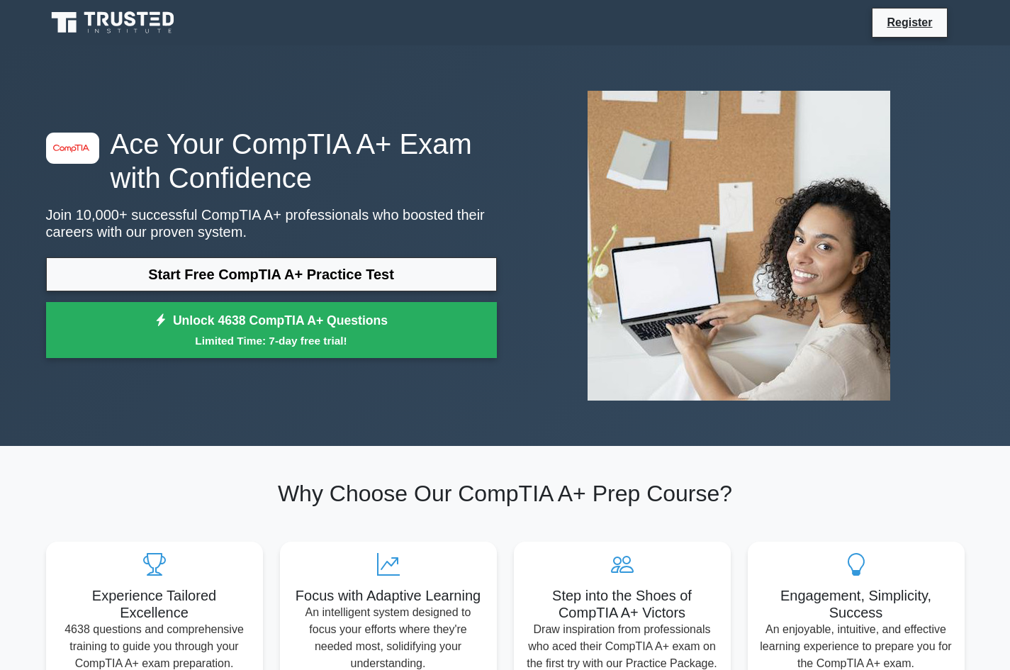  I want to click on a: Start Free CompTIA A+ Practice Test, so click(271, 274).